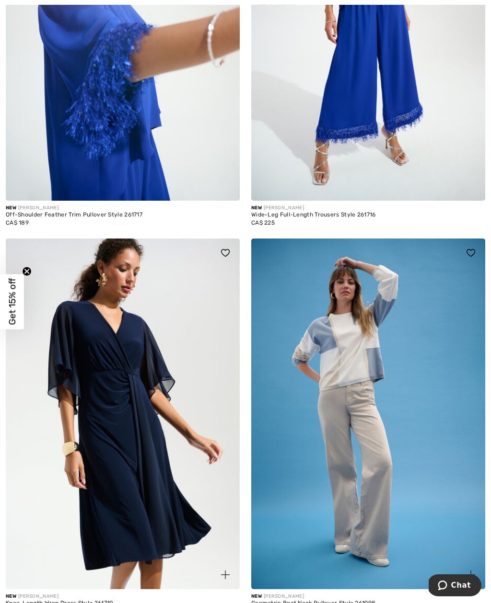  I want to click on span: Get 15% off, so click(12, 302).